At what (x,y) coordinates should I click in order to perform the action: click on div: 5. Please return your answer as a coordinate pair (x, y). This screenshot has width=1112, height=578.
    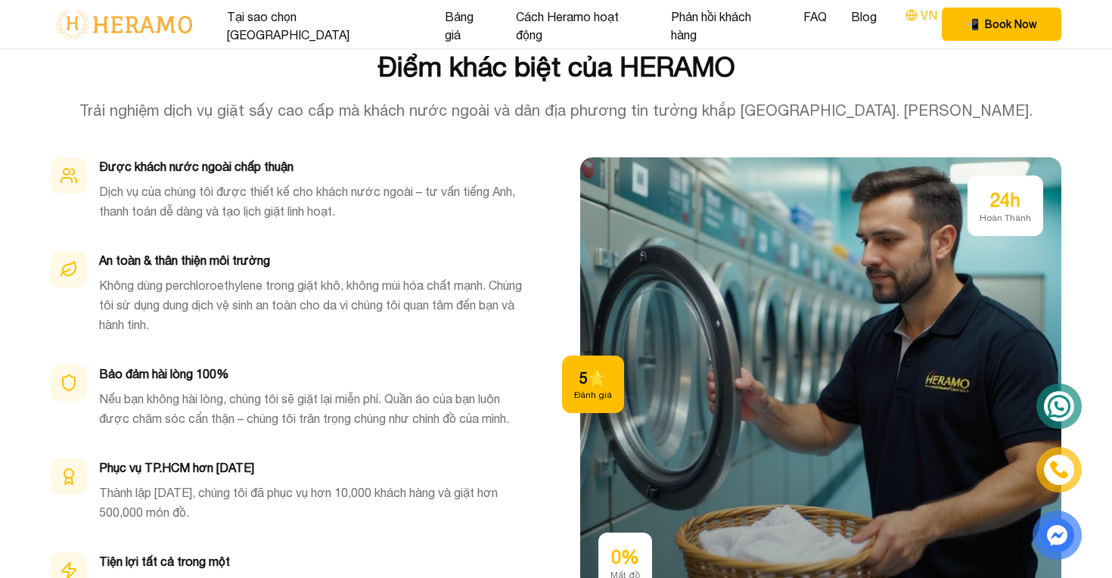
    Looking at the image, I should click on (593, 378).